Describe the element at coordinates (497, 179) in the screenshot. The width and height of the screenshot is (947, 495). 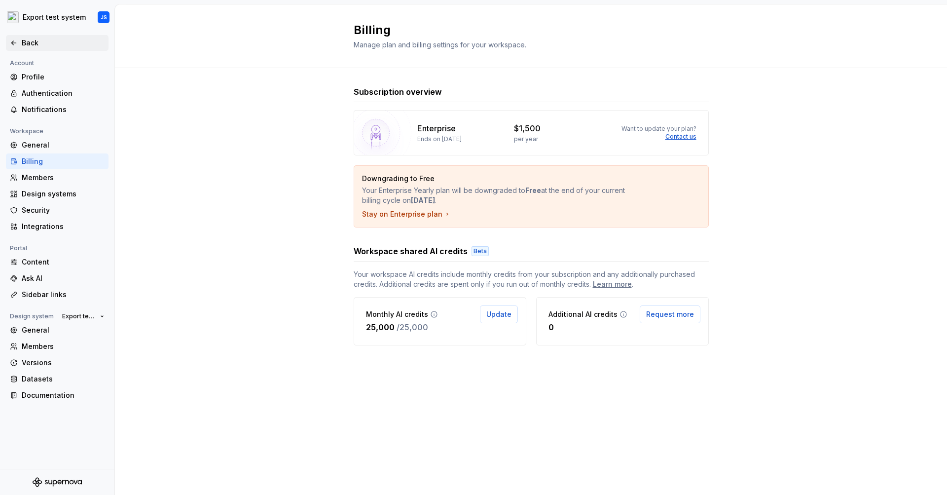
I see `p: Downgrading to Free` at that location.